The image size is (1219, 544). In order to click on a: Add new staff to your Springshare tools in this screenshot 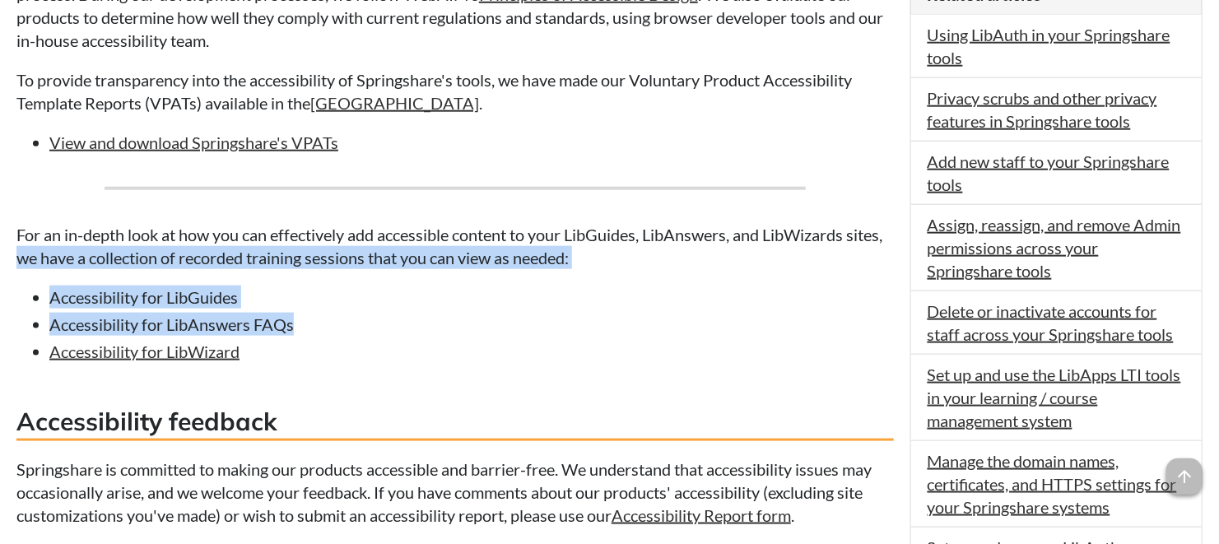, I will do `click(1048, 173)`.